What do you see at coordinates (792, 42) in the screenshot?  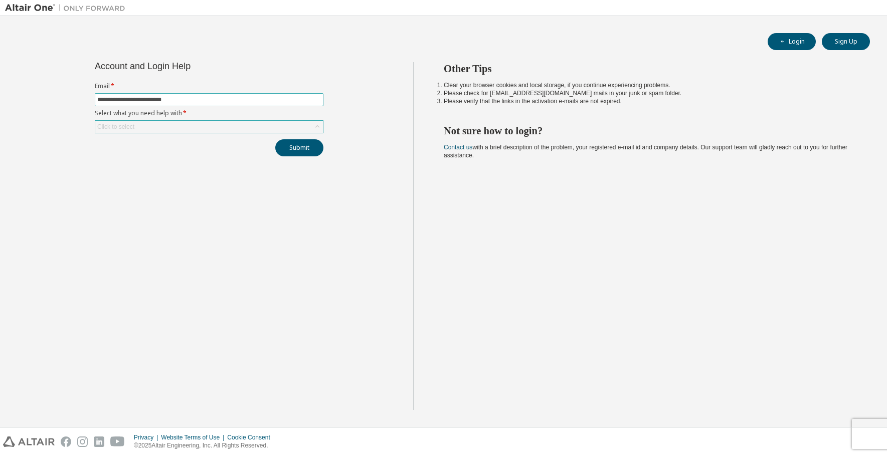 I see `button: Login` at bounding box center [792, 42].